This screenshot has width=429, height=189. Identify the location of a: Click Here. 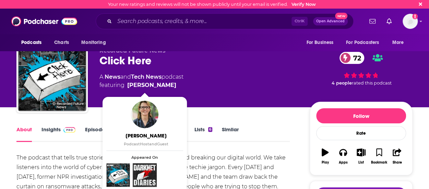
(52, 77).